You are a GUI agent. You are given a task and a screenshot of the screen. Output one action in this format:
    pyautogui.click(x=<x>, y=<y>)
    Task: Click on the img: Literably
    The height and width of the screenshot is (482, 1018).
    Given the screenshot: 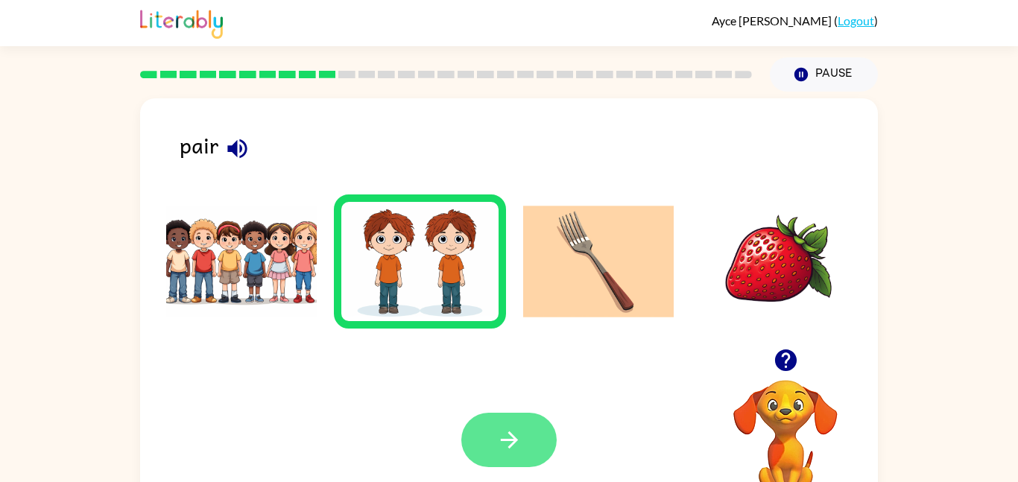 What is the action you would take?
    pyautogui.click(x=181, y=22)
    